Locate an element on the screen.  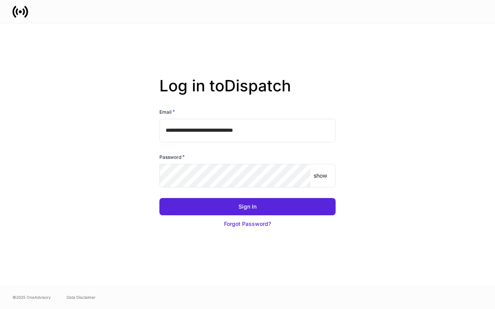
button: Sign In is located at coordinates (248, 207).